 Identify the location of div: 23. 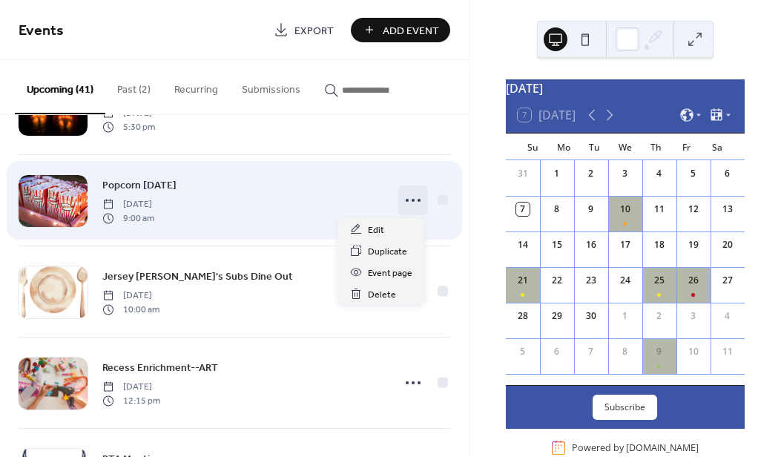
(591, 280).